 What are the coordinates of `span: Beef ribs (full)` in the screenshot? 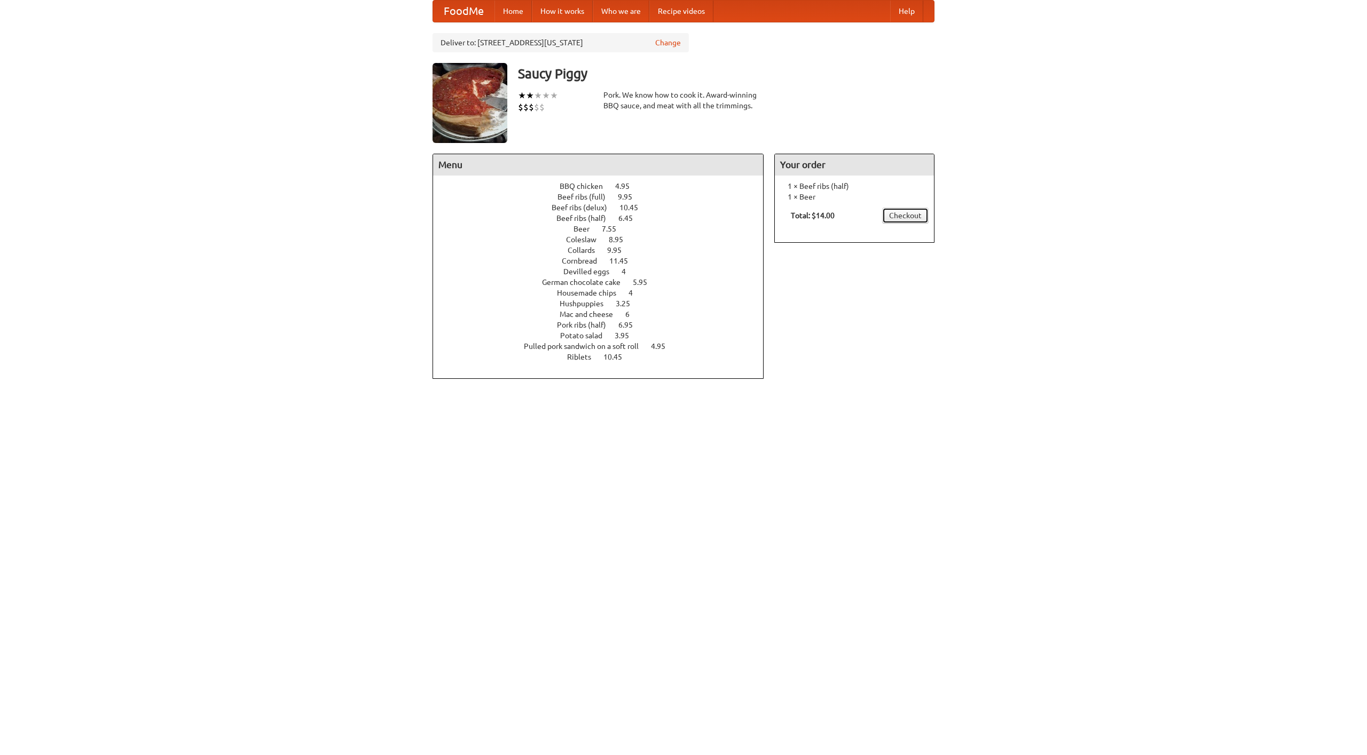 It's located at (587, 197).